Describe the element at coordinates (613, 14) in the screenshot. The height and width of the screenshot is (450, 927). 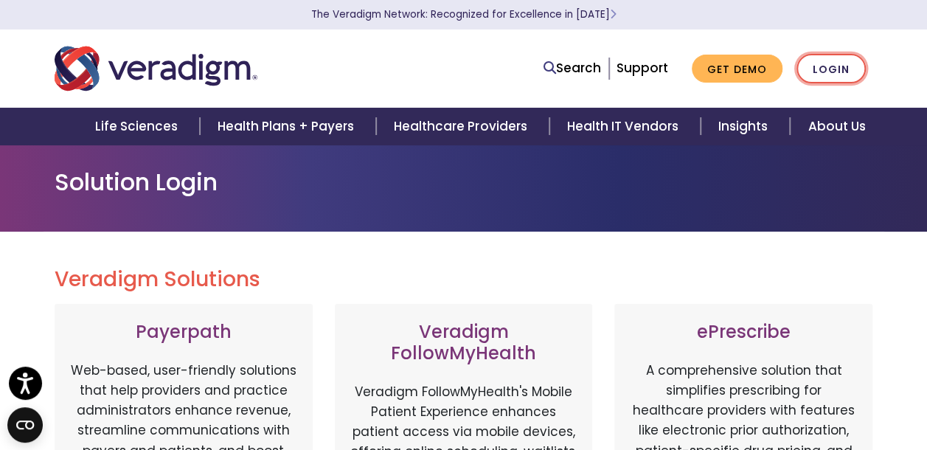
I see `span: Learn More` at that location.